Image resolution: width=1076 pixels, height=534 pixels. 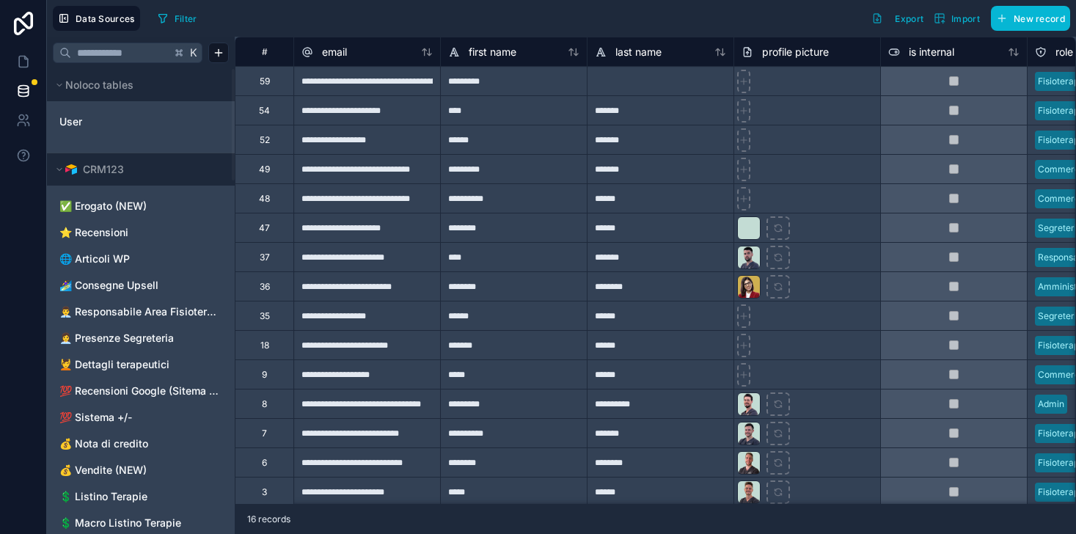 I want to click on span: 💆 Dettagli terapeutici, so click(x=114, y=365).